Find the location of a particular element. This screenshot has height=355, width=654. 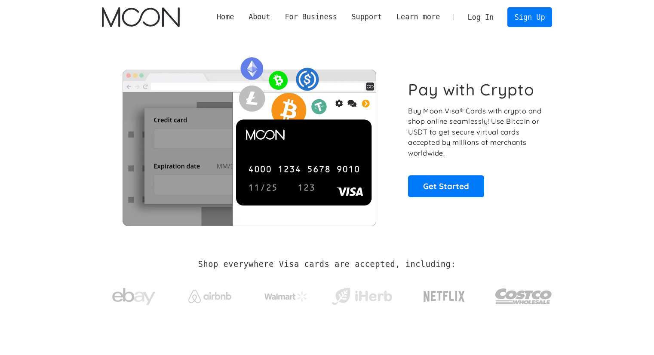

div: Support is located at coordinates (367, 17).